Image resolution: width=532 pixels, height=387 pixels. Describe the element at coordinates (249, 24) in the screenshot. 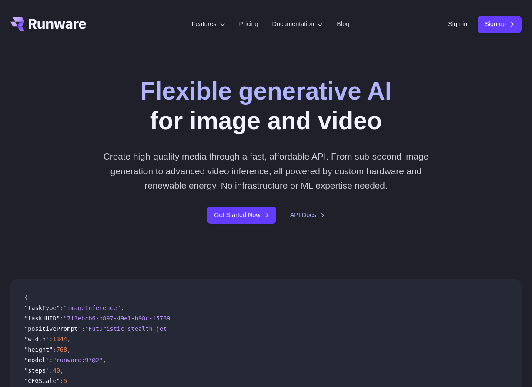

I see `a: Pricing` at that location.